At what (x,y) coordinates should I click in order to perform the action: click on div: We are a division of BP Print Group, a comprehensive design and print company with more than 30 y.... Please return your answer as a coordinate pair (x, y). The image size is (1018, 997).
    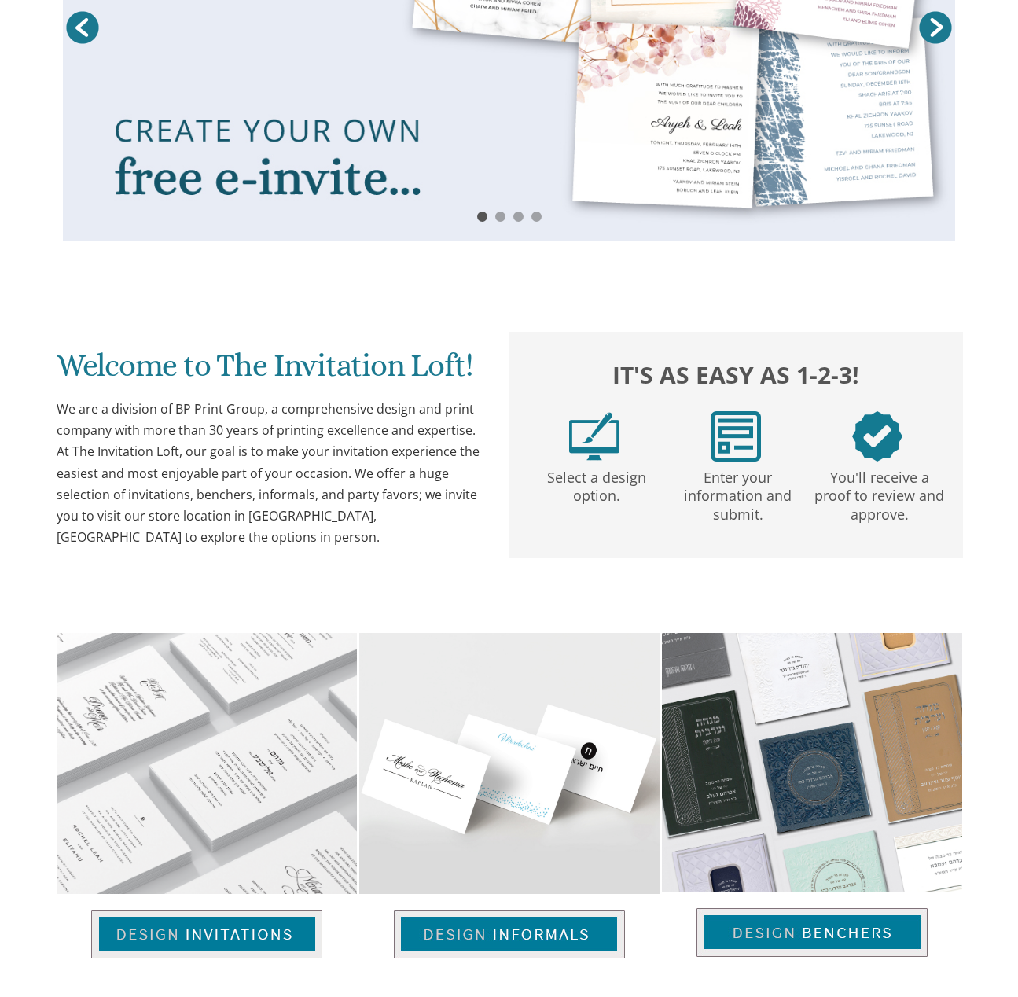
    Looking at the image, I should click on (269, 473).